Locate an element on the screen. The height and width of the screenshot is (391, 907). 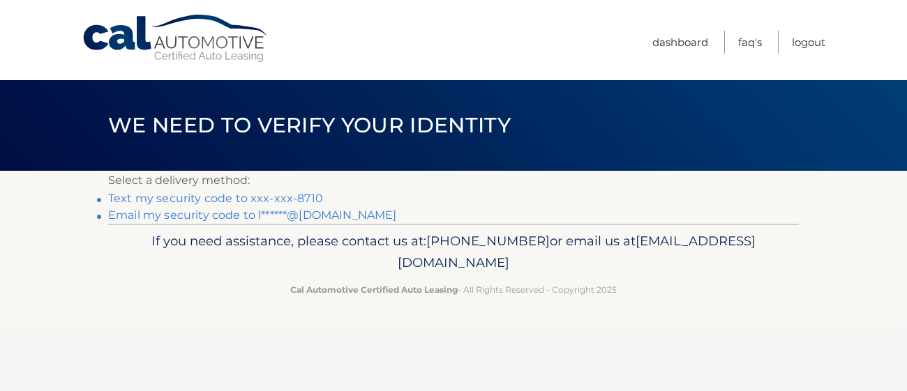
span: We need to verify your identity is located at coordinates (309, 125).